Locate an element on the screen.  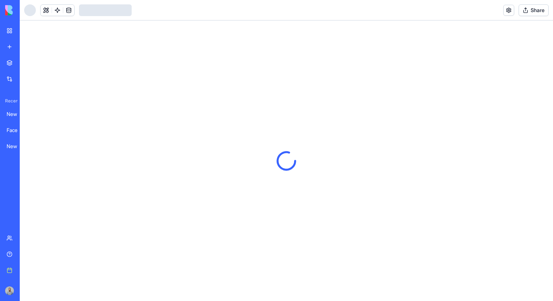
img: image_123650291_bsq8ao.jpg is located at coordinates (10, 291).